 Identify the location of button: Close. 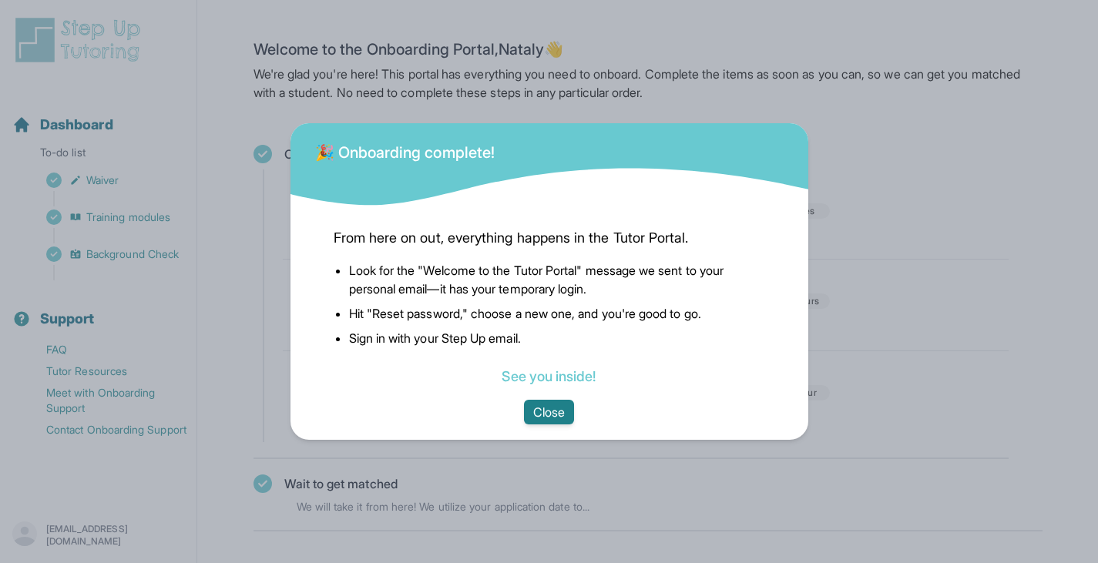
(548, 412).